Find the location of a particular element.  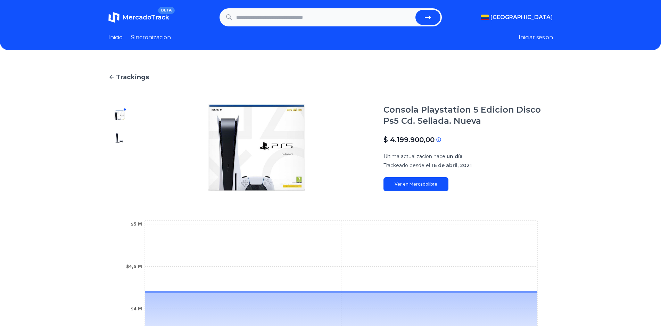

span: un día is located at coordinates (454, 156).